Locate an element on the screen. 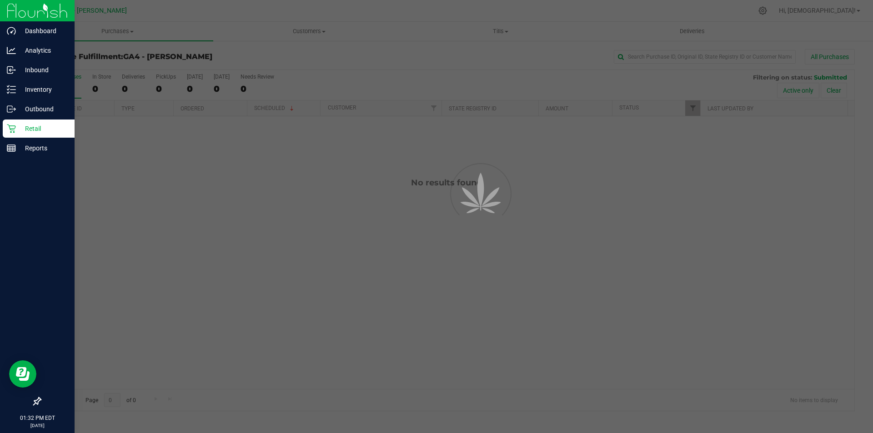 This screenshot has width=873, height=433. inline-svg: Analytics is located at coordinates (11, 50).